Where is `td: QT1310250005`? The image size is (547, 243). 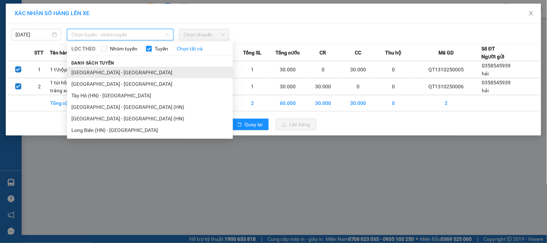
td: QT1310250005 is located at coordinates (446, 70).